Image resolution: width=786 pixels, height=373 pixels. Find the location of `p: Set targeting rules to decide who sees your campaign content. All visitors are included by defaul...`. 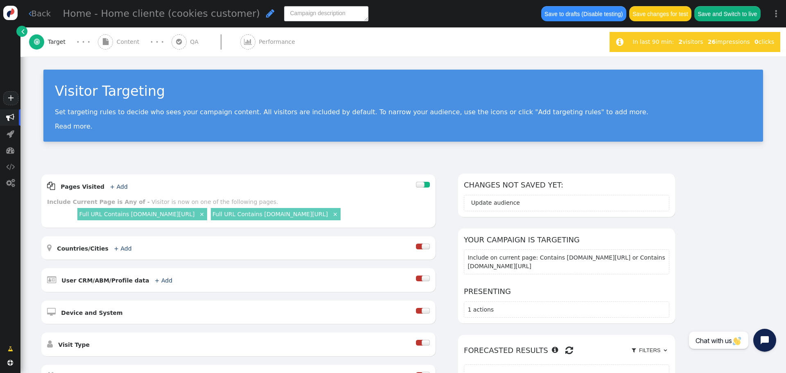

p: Set targeting rules to decide who sees your campaign content. All visitors are included by defaul... is located at coordinates (403, 112).